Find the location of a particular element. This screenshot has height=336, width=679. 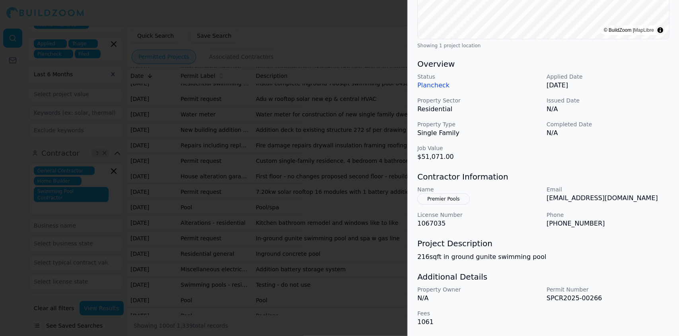

p: SPCR2025-00266 is located at coordinates (608, 299).